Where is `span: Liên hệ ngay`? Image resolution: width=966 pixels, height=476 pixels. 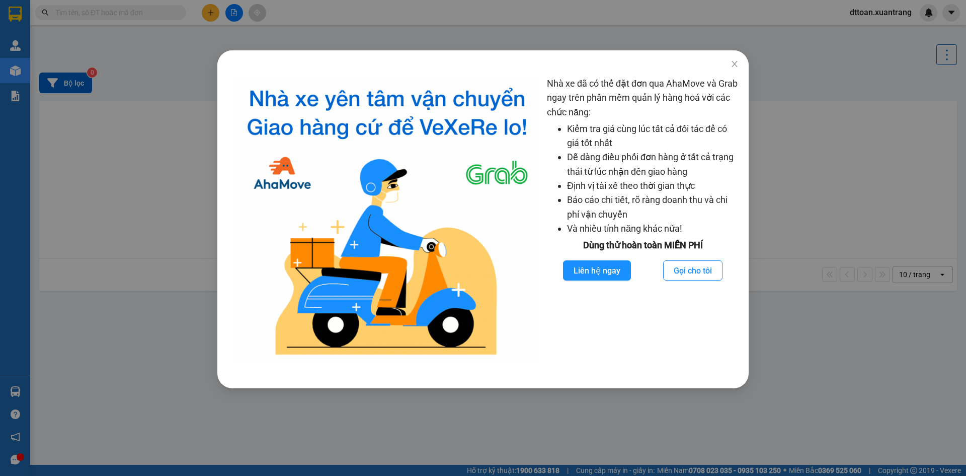 span: Liên hệ ngay is located at coordinates (597, 270).